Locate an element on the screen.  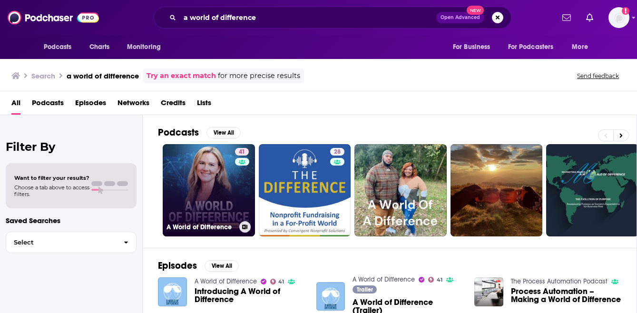
span: More is located at coordinates (580, 47).